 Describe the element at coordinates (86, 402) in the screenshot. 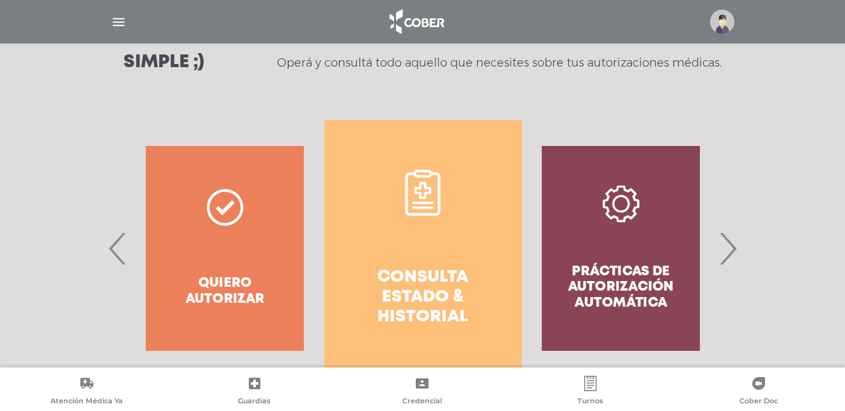

I see `span: Atención Médica Ya` at that location.